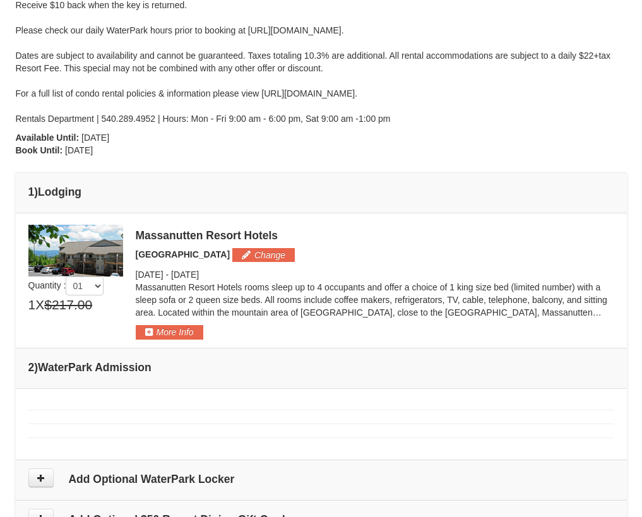 The width and height of the screenshot is (642, 517). What do you see at coordinates (32, 305) in the screenshot?
I see `span: 1` at bounding box center [32, 305].